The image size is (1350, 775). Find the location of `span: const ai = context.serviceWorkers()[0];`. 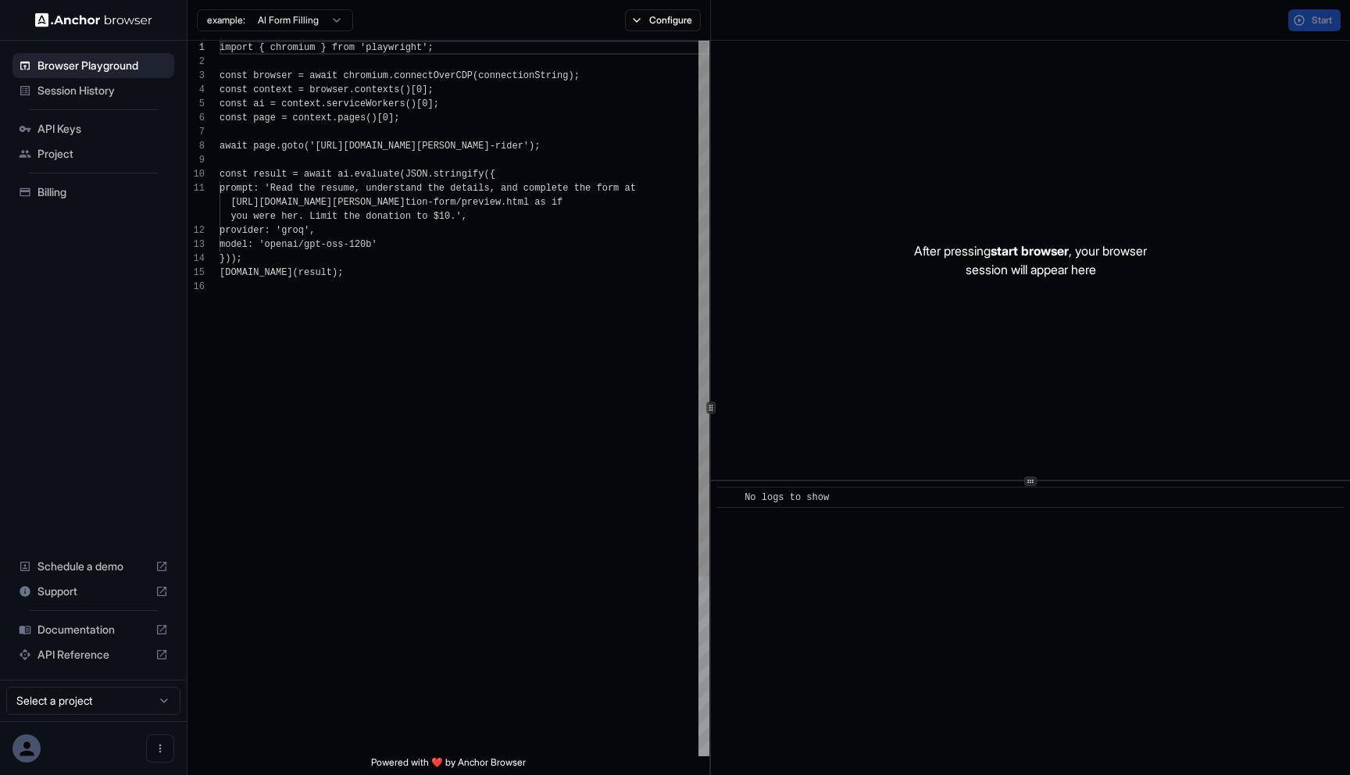

span: const ai = context.serviceWorkers()[0]; is located at coordinates (329, 104).